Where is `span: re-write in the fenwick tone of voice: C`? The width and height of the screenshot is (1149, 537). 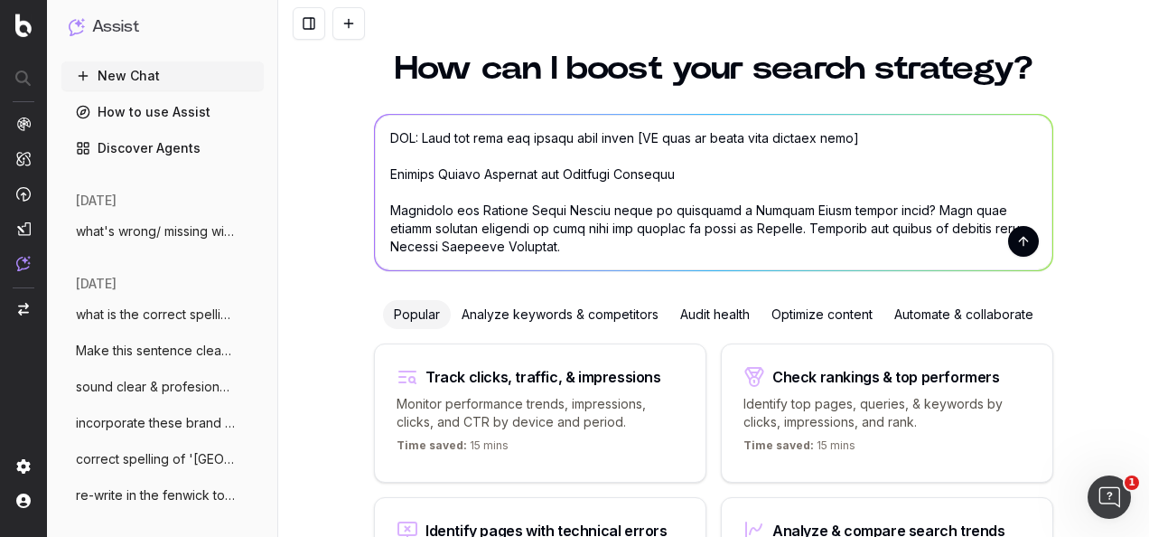 span: re-write in the fenwick tone of voice: C is located at coordinates (155, 495).